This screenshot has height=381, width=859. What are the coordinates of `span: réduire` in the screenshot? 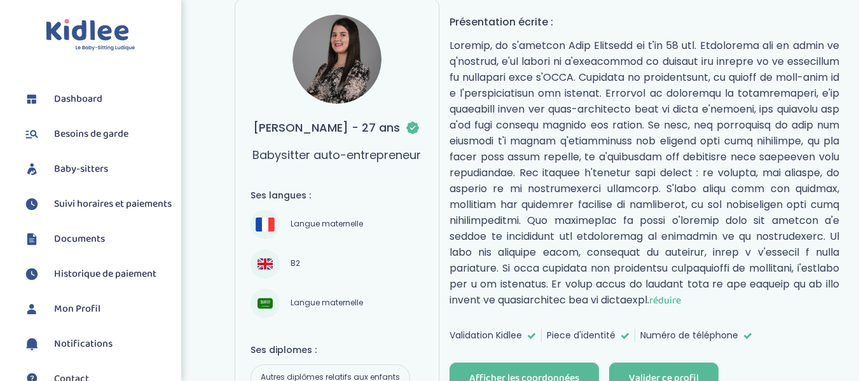 It's located at (665, 300).